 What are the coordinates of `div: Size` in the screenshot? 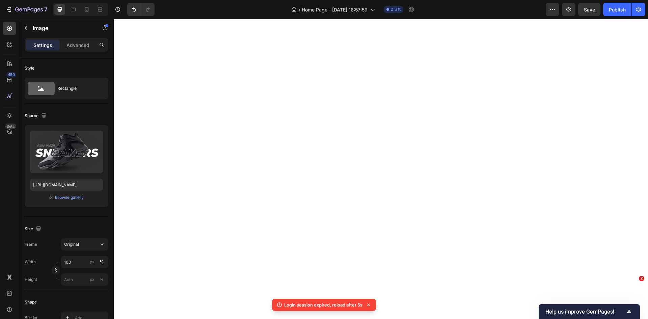 It's located at (33, 229).